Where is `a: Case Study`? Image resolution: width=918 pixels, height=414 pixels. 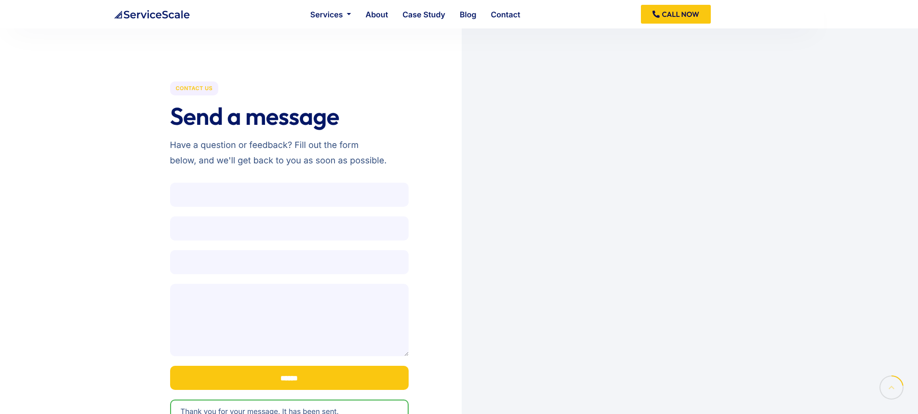
a: Case Study is located at coordinates (424, 14).